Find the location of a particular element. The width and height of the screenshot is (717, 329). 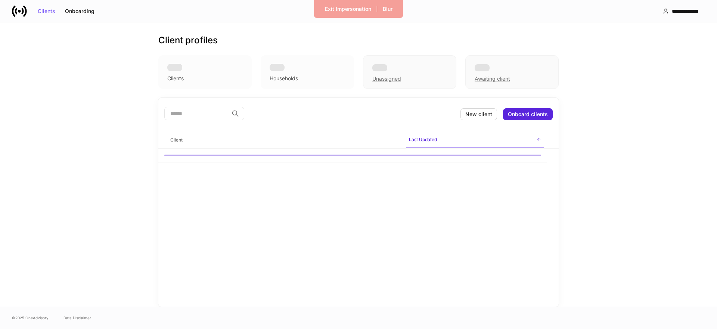

span: Last Updated is located at coordinates (475, 140).